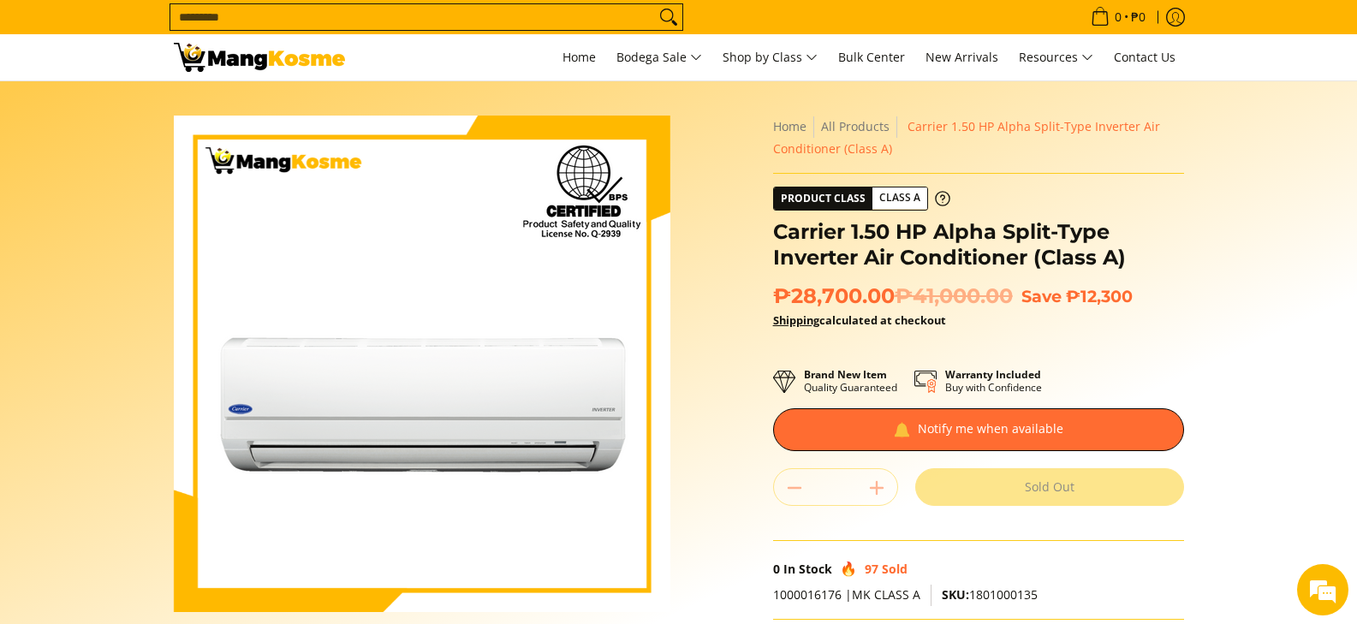 The width and height of the screenshot is (1357, 624). I want to click on span: Class A, so click(900, 198).